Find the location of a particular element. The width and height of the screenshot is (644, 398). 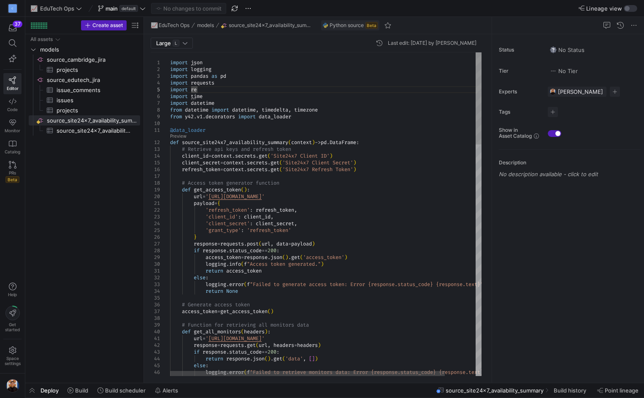

span: projects​​​​​​​​​ is located at coordinates (93, 70).